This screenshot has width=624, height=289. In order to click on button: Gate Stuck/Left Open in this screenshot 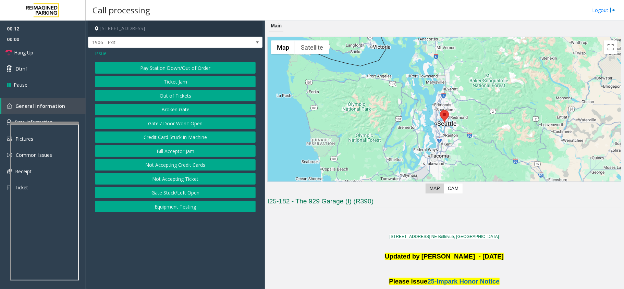, I will do `click(175, 193)`.